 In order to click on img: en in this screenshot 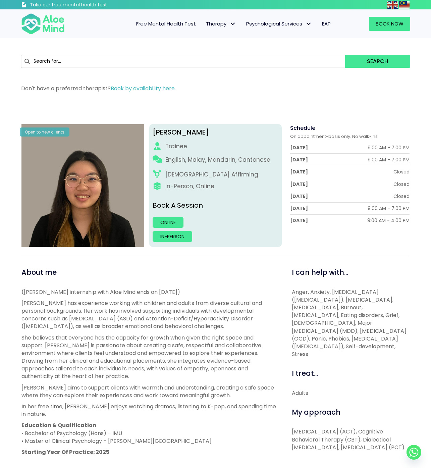, I will do `click(393, 5)`.